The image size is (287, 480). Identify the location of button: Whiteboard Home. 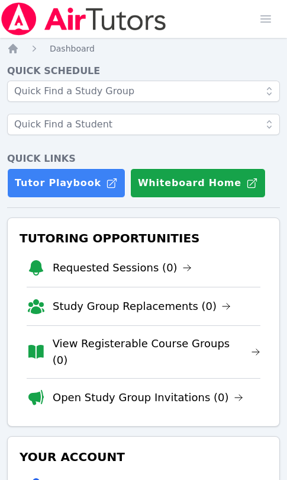
(198, 183).